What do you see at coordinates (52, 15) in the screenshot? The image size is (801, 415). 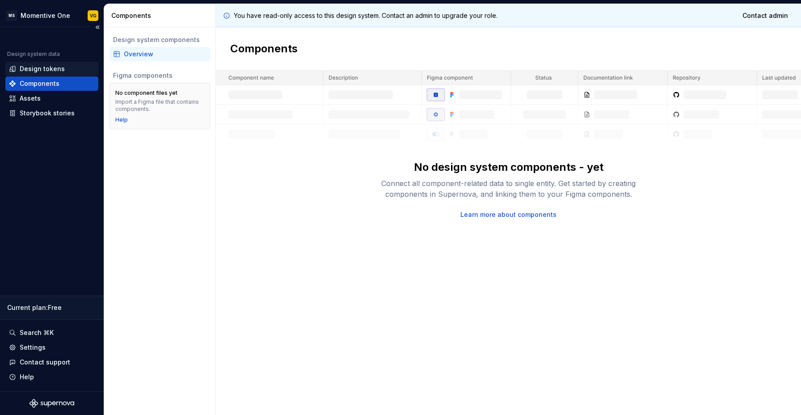 I see `button: MSMomentive OneVG` at bounding box center [52, 15].